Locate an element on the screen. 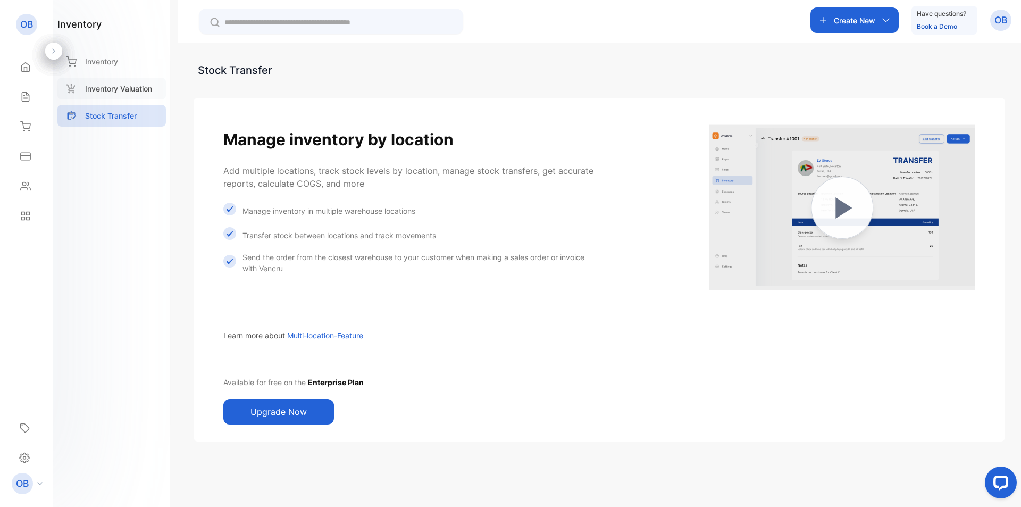 The image size is (1021, 507). p: Inventory is located at coordinates (102, 61).